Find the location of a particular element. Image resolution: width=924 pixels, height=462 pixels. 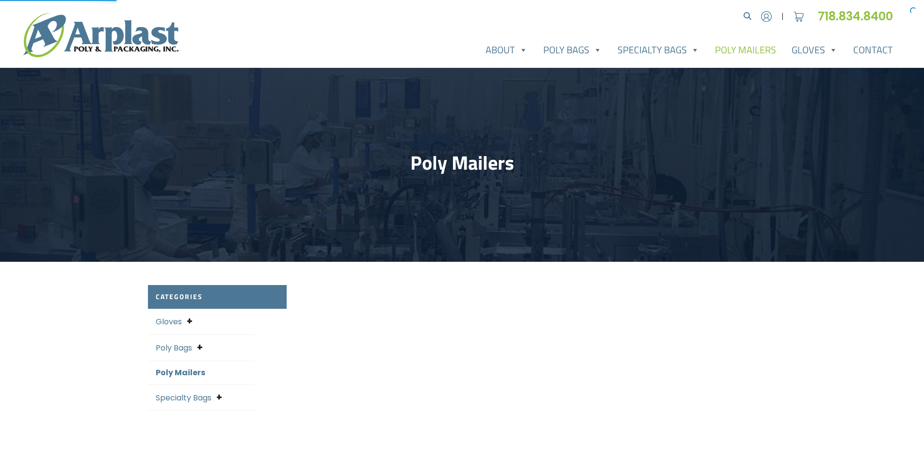

a: About is located at coordinates (507, 50).